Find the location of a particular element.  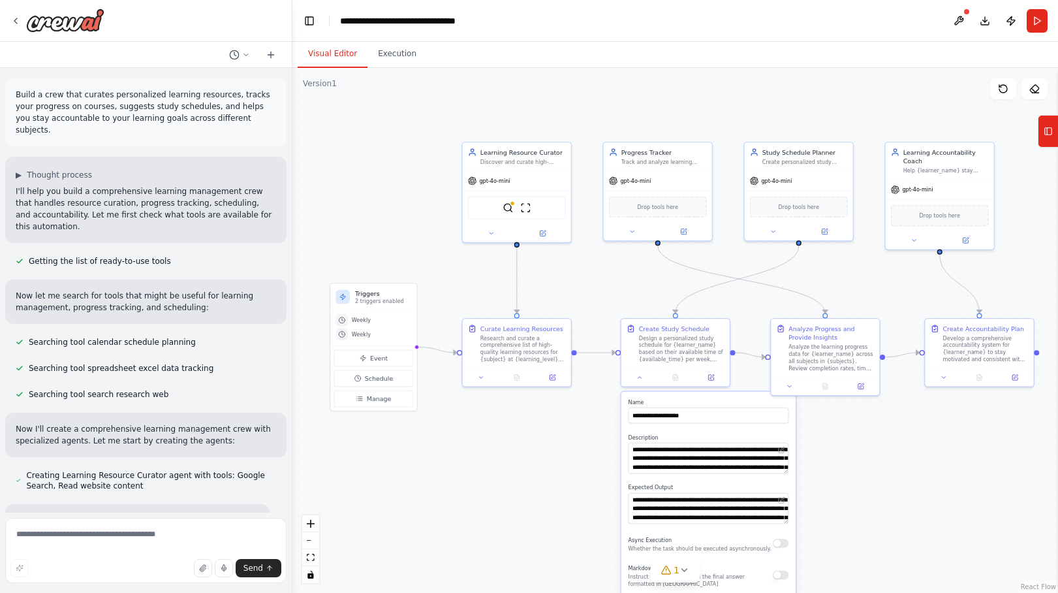

span: Getting the list of ready-to-use tools is located at coordinates (100, 261).